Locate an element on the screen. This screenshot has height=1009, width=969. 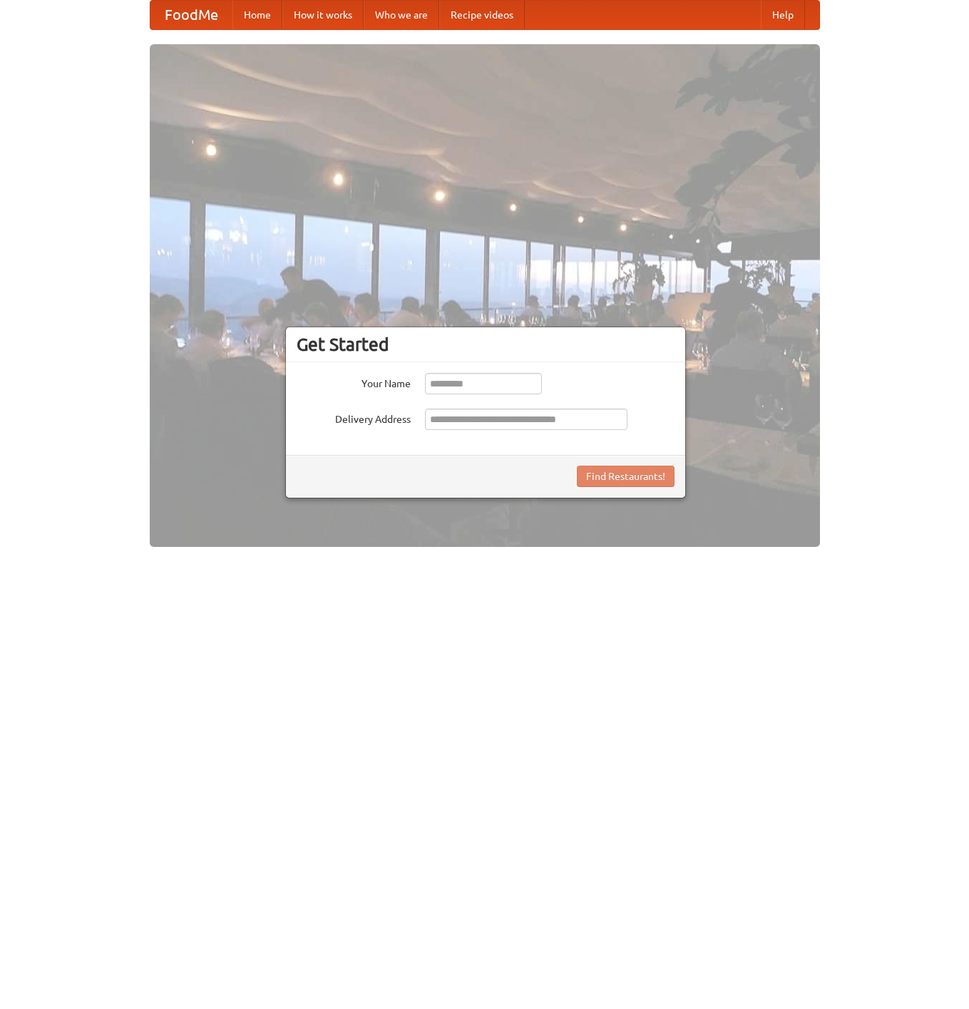
a: Who we are is located at coordinates (401, 15).